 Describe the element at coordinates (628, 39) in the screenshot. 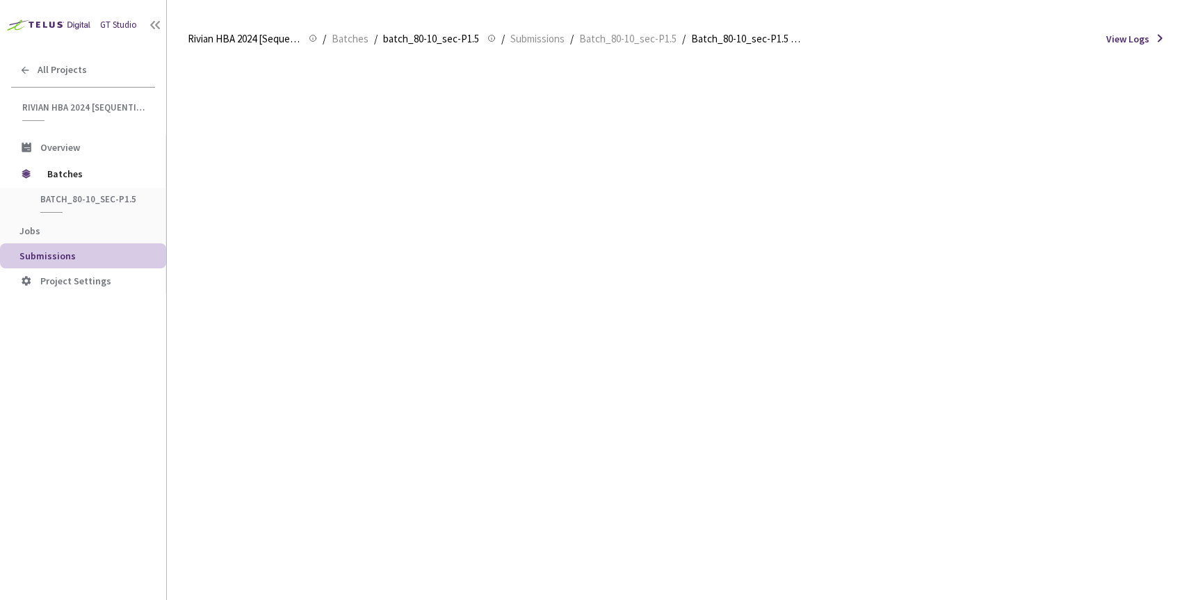

I see `span: Batch_80-10_sec-P1.5` at that location.